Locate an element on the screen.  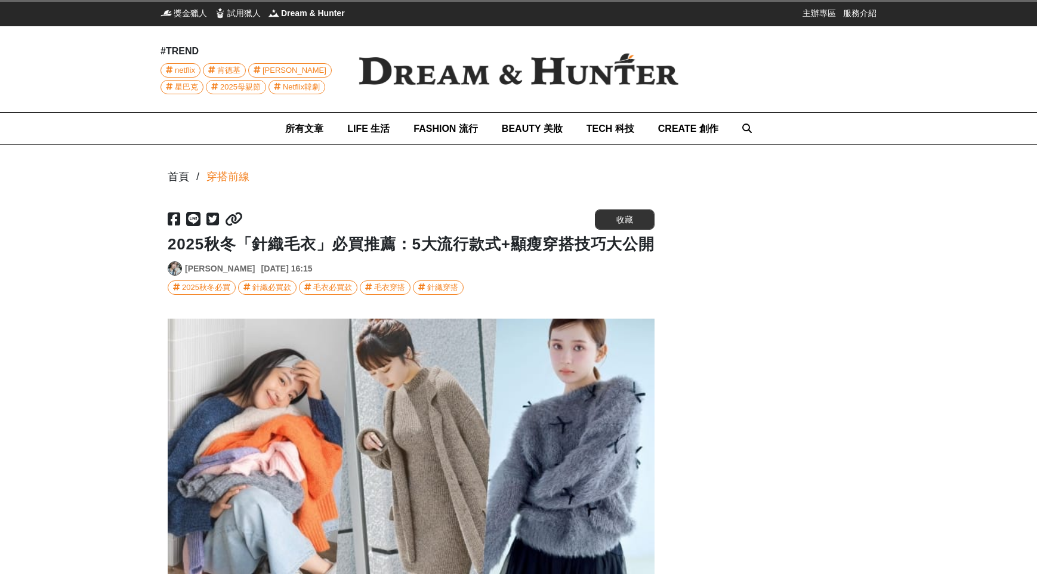
a: 服務介紹 is located at coordinates (860, 13).